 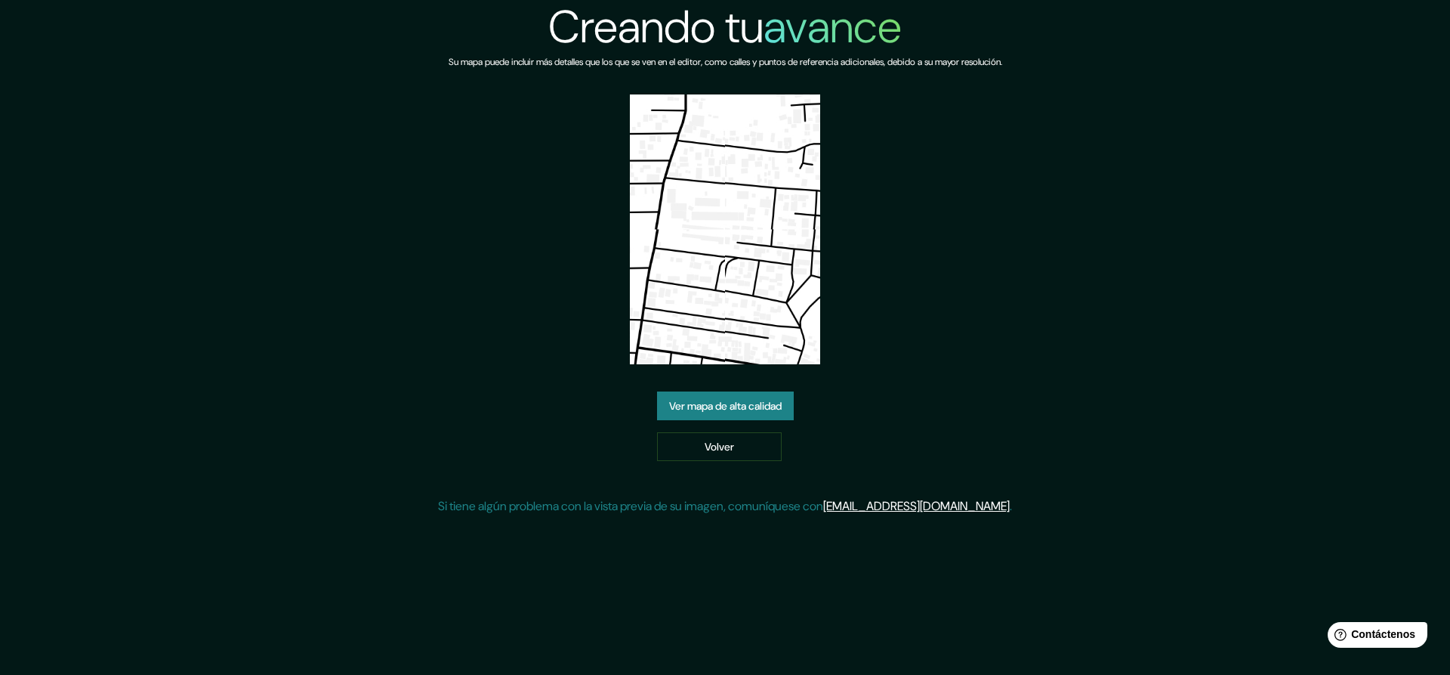 What do you see at coordinates (725, 229) in the screenshot?
I see `img: vista previa del mapa creado` at bounding box center [725, 229].